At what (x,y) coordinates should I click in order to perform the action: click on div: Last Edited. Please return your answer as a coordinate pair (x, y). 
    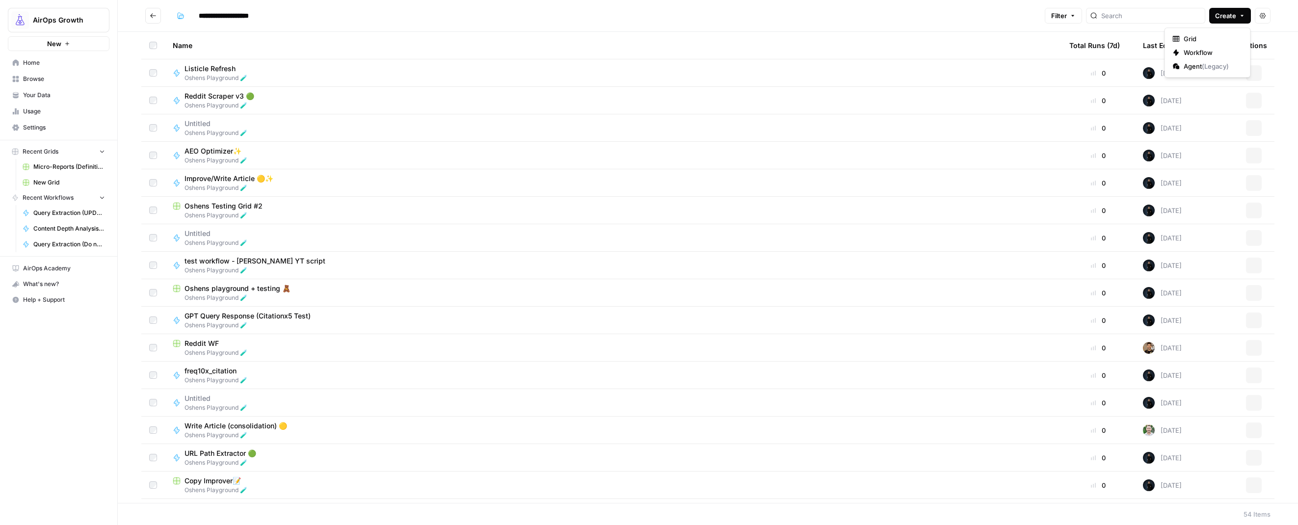
    Looking at the image, I should click on (1166, 45).